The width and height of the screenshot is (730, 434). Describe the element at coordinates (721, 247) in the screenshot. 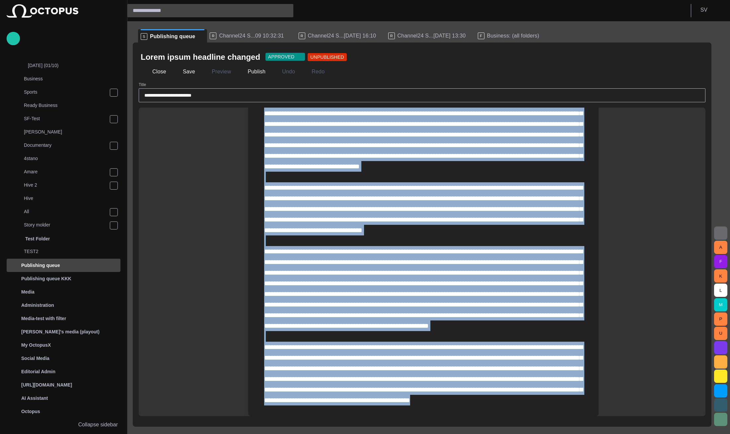

I see `button: A` at that location.